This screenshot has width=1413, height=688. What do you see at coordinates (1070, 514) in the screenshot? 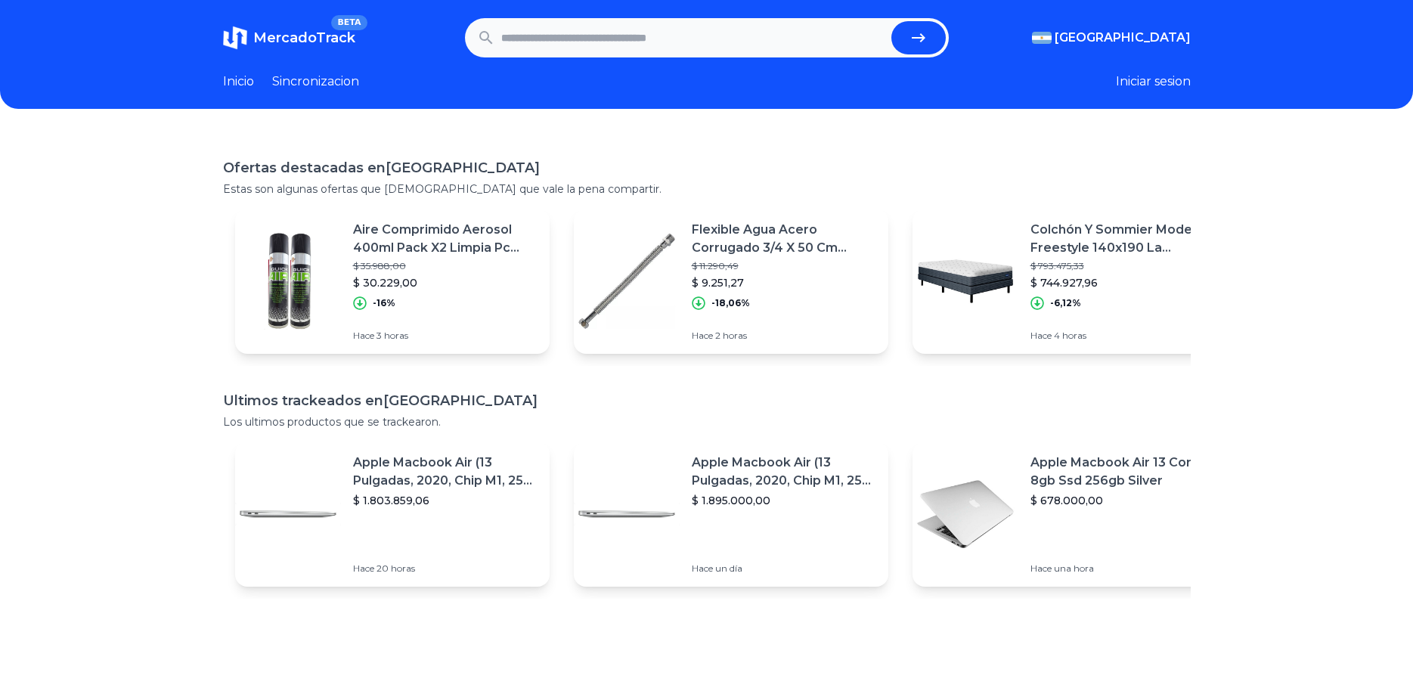
I see `a: Featured imageApple Macbook Air 13 Core I5 8gb Ssd 256gb Silver$ 678.000,00Hace una hora` at bounding box center [1070, 514].